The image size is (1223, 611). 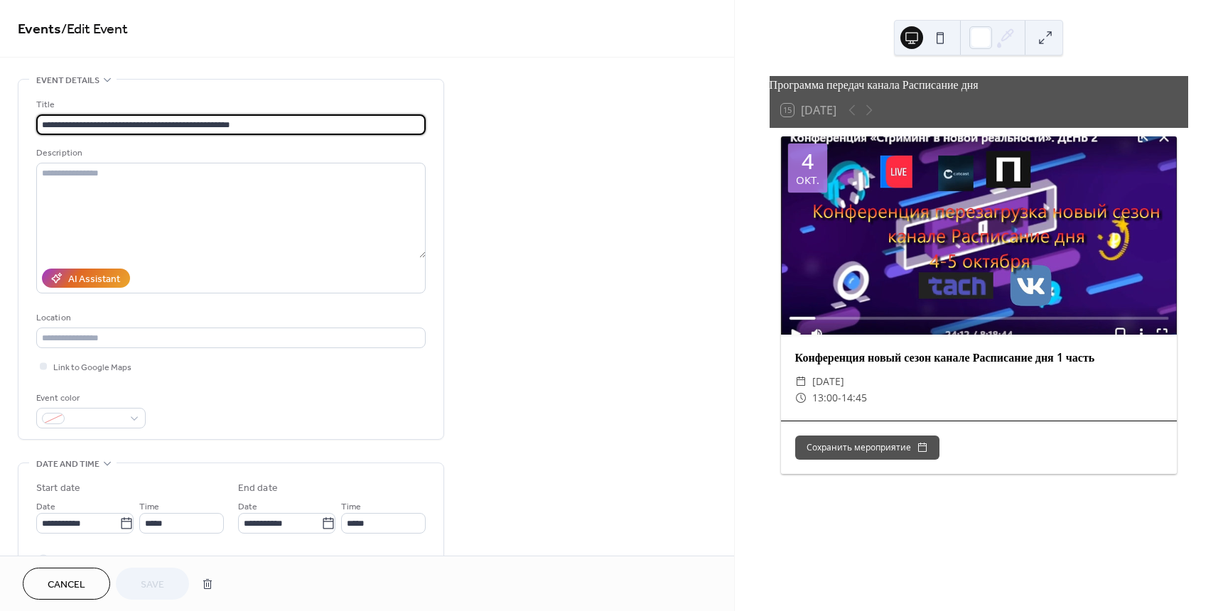 I want to click on span: 13:00, so click(x=825, y=398).